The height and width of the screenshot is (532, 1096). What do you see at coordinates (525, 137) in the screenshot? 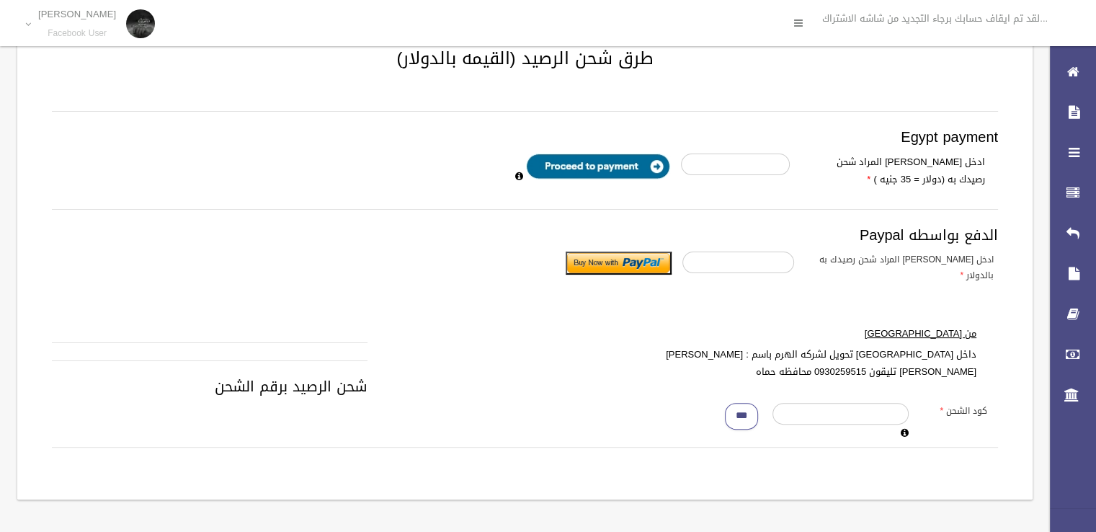
I see `h3: Egypt payment` at bounding box center [525, 137].